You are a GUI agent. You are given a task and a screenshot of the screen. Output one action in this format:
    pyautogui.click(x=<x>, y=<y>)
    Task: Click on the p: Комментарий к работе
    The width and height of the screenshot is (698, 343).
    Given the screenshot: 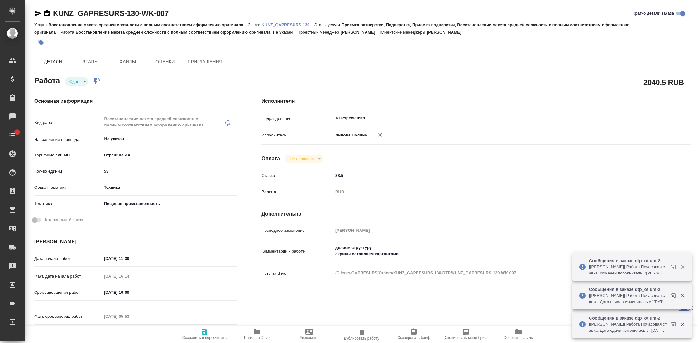 What is the action you would take?
    pyautogui.click(x=297, y=251)
    